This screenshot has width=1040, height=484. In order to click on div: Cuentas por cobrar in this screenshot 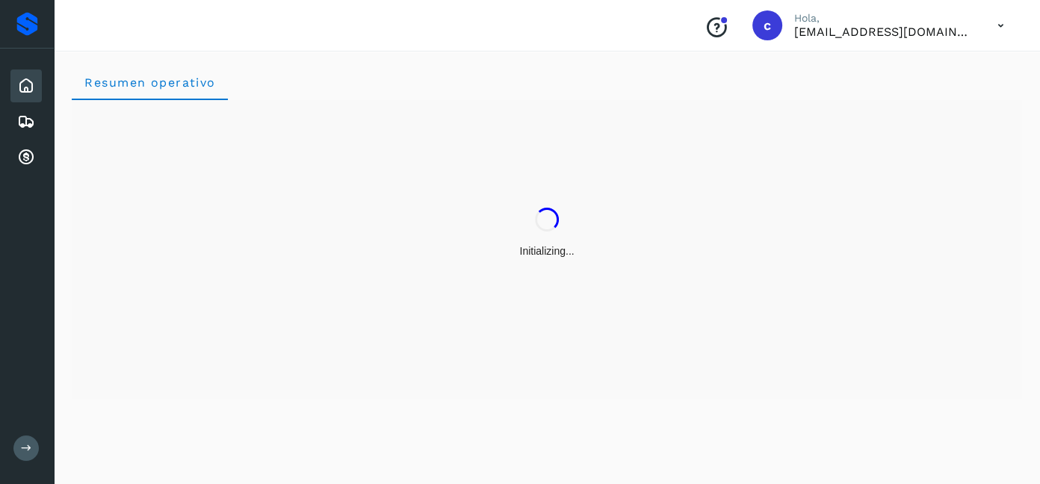, I will do `click(26, 158)`.